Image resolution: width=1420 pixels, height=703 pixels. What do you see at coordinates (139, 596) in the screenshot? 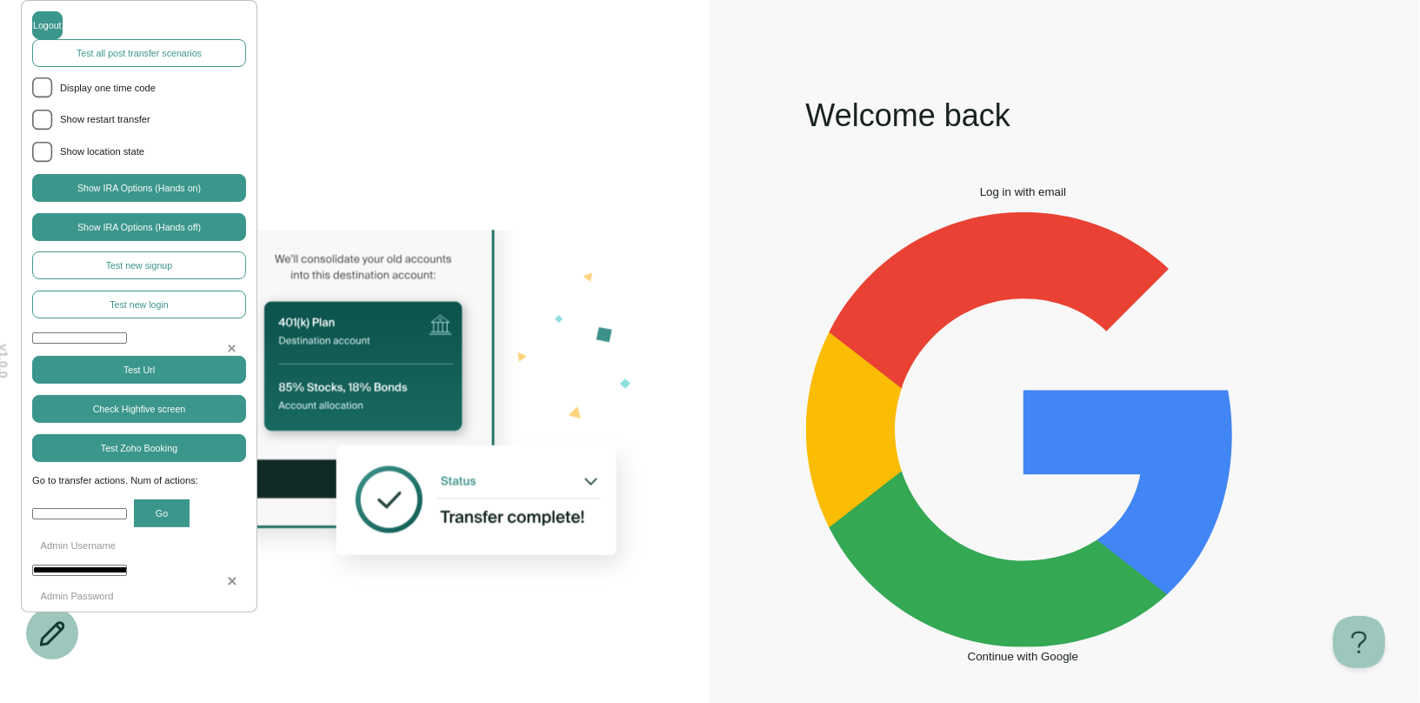
I see `p: Admin Password` at bounding box center [139, 596].